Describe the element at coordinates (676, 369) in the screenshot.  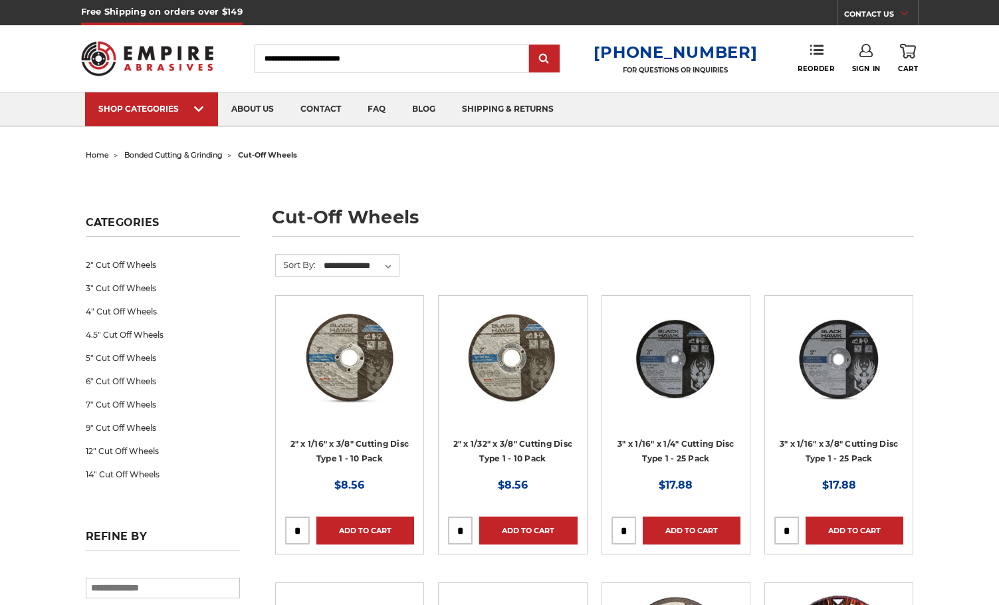
I see `a: 3” x .0625” x 1/4” Die Grinder Cut-Off Wheels by Black Hawk Abrasives` at that location.